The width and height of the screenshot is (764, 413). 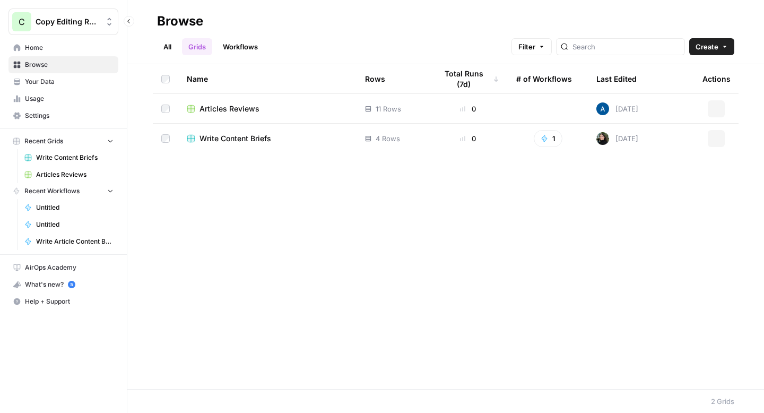 I want to click on span: Help + Support, so click(x=69, y=301).